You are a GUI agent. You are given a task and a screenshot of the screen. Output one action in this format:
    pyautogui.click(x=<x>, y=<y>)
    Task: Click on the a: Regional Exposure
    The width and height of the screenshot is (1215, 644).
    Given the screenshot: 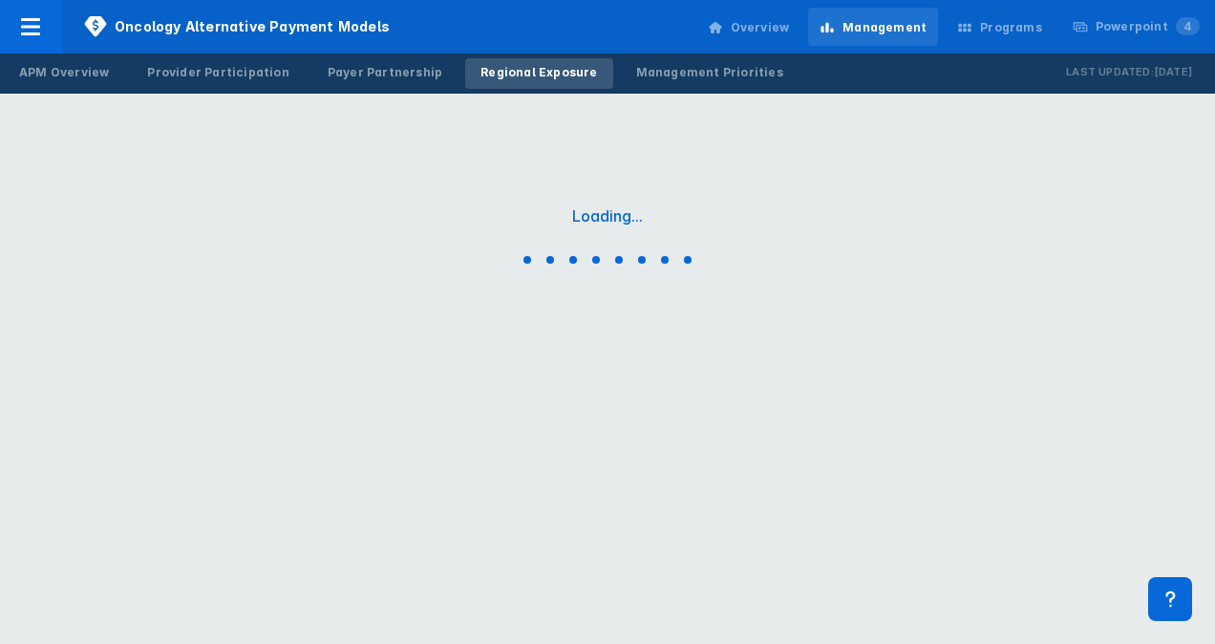 What is the action you would take?
    pyautogui.click(x=539, y=74)
    